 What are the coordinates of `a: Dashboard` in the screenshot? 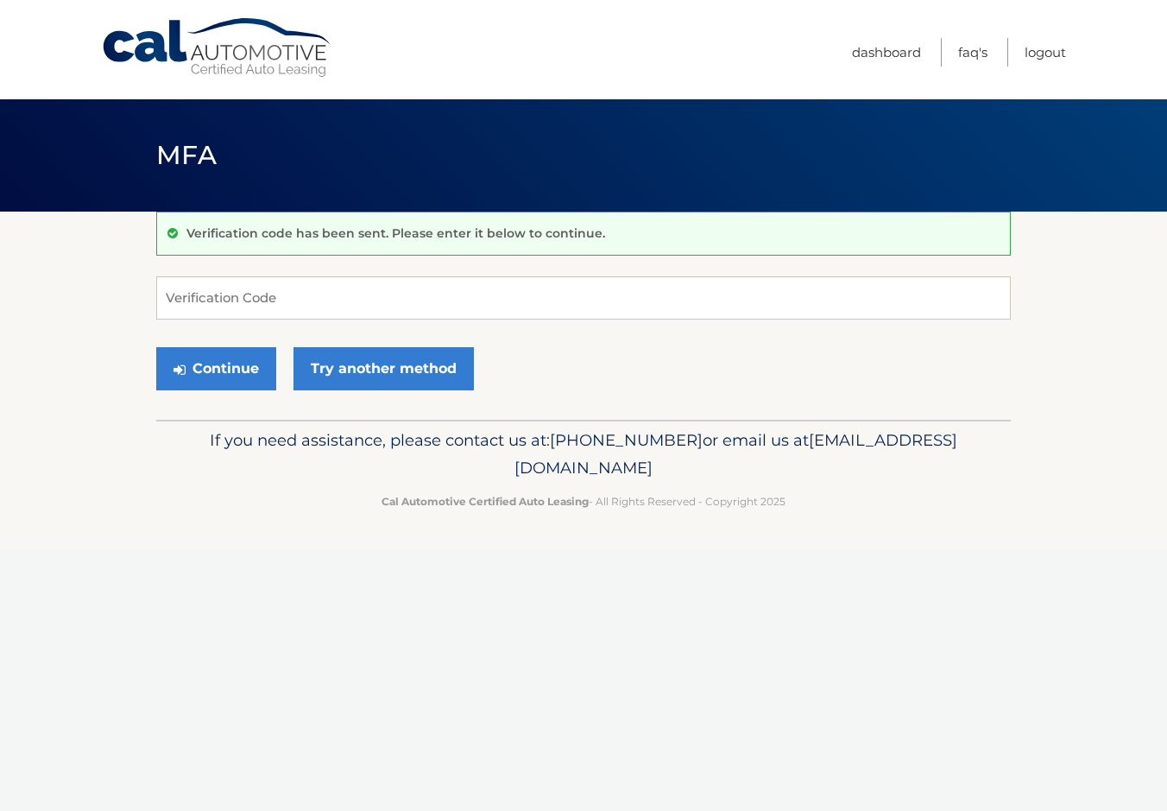 It's located at (887, 52).